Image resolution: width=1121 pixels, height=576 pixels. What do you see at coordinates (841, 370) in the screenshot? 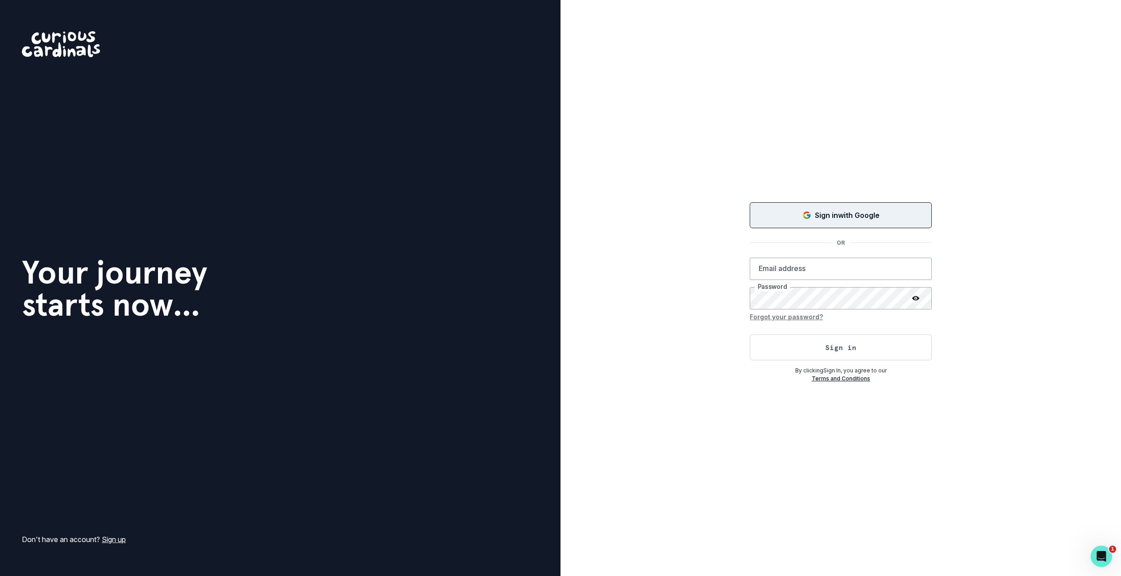
I see `p: By clicking Sign In , you agree to our` at bounding box center [841, 370].